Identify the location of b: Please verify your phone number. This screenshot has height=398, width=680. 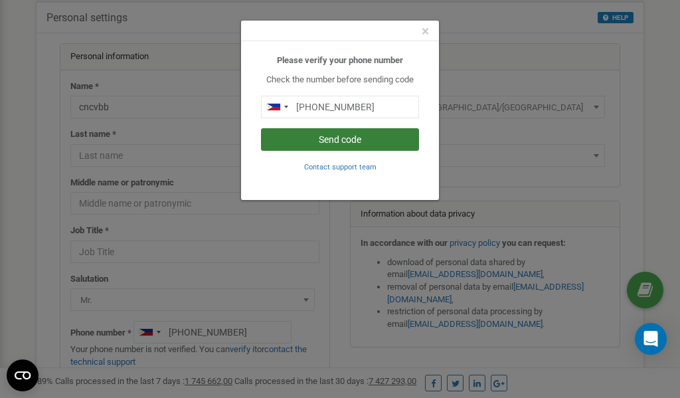
(340, 60).